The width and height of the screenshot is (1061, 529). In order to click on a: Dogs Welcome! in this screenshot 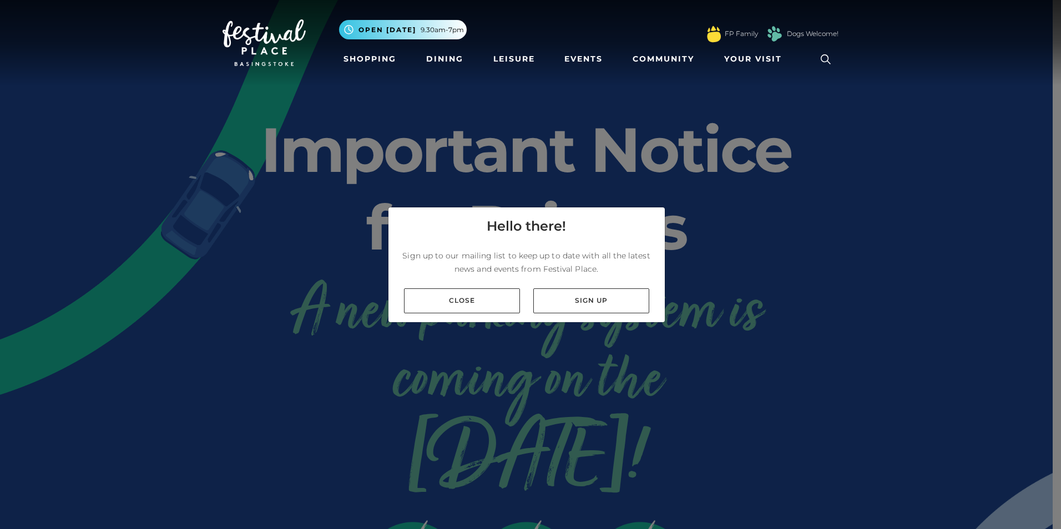, I will do `click(812, 34)`.